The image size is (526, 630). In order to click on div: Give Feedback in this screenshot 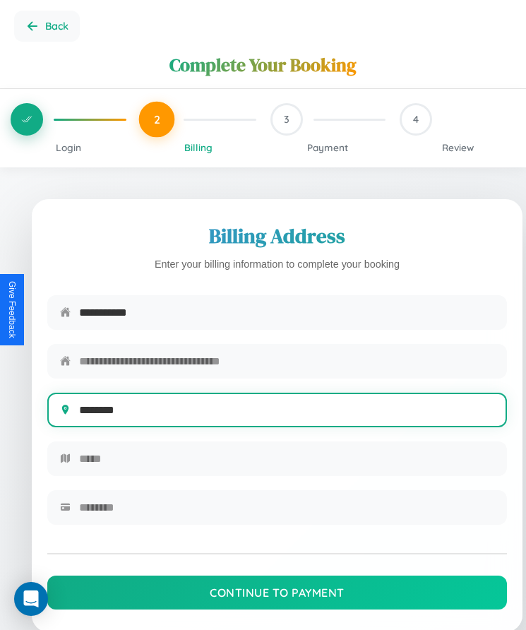, I will do `click(12, 309)`.